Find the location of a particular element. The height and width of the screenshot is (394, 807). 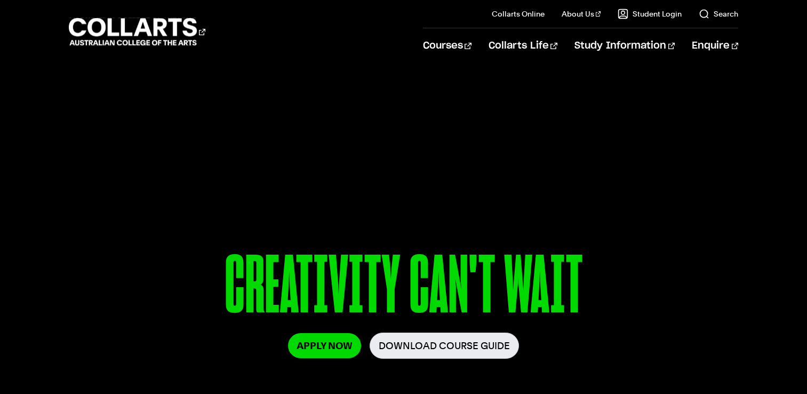

a: Apply Now is located at coordinates (324, 345).